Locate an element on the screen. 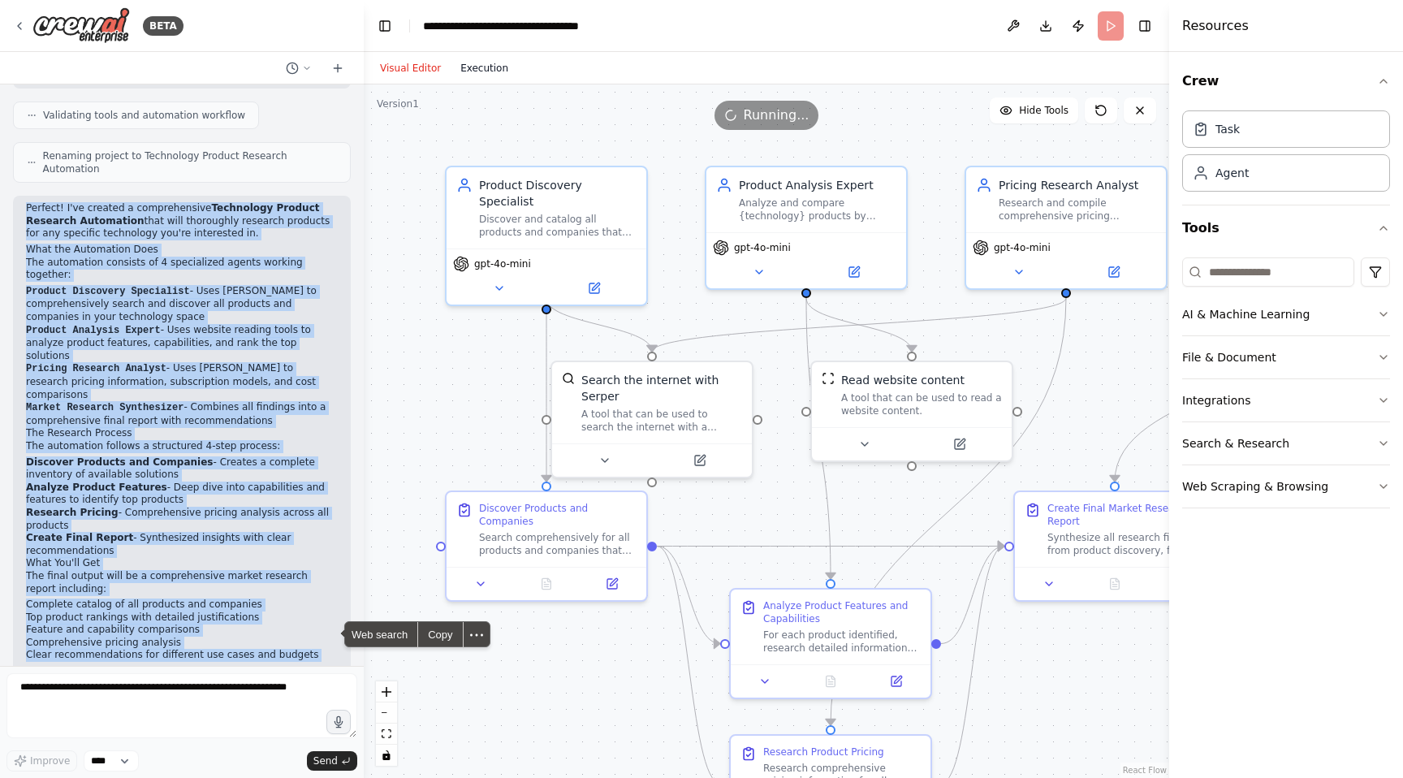 This screenshot has width=1403, height=778. div: Search comprehensively for all products and companies that provide {technology} solutions. Use mu... is located at coordinates (558, 544).